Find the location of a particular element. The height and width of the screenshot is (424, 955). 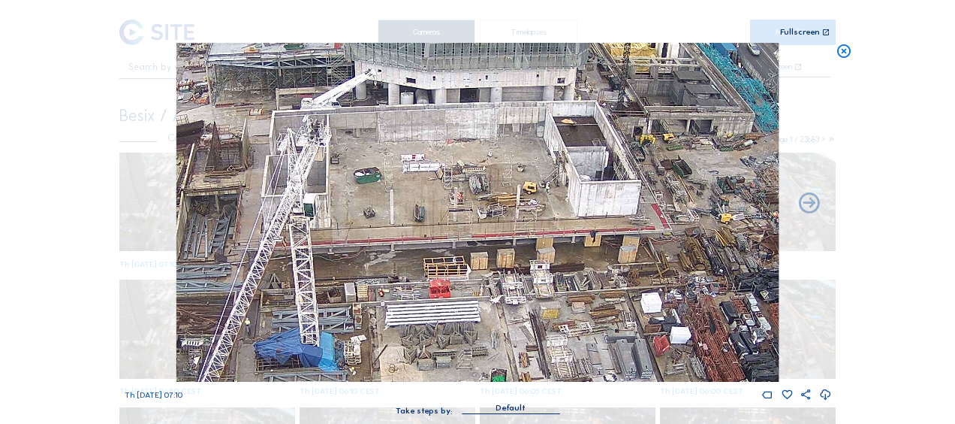

div: Fullscreen is located at coordinates (800, 32).